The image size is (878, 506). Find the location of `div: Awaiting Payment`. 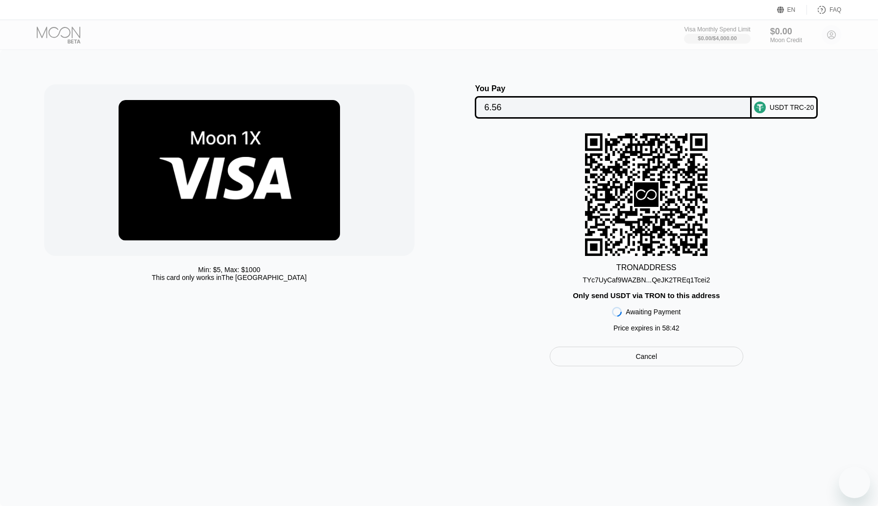

div: Awaiting Payment is located at coordinates (653, 312).